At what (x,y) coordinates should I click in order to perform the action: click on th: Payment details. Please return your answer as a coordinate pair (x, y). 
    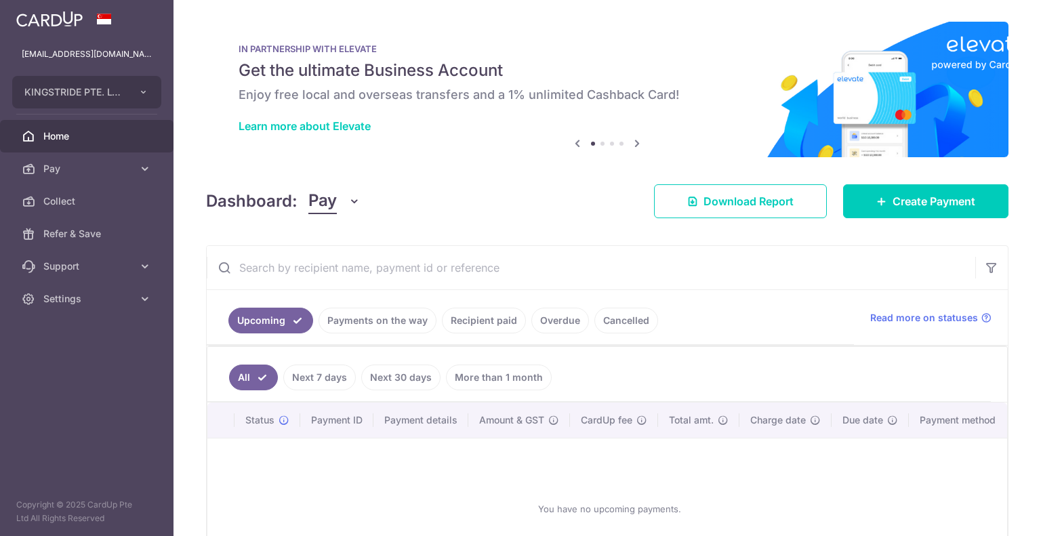
    Looking at the image, I should click on (421, 420).